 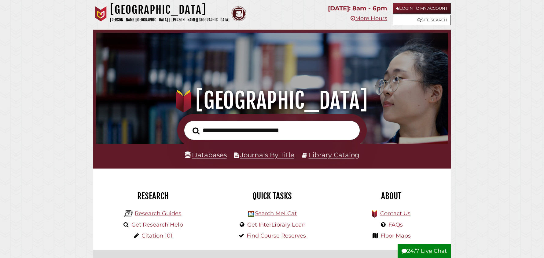 I want to click on h2: About, so click(x=391, y=196).